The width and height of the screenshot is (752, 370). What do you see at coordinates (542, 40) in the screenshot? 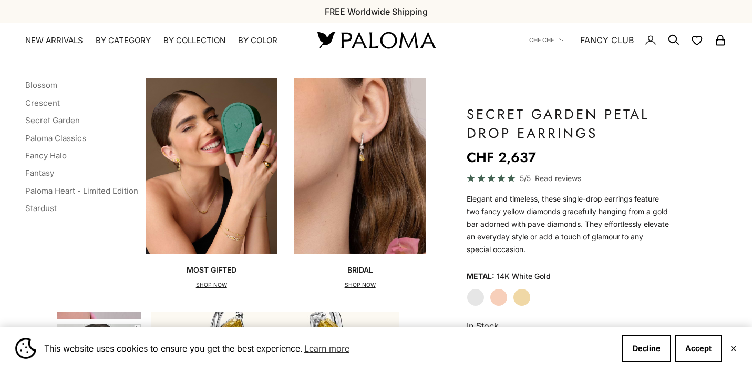
I see `span: CHF CHF` at bounding box center [542, 40].